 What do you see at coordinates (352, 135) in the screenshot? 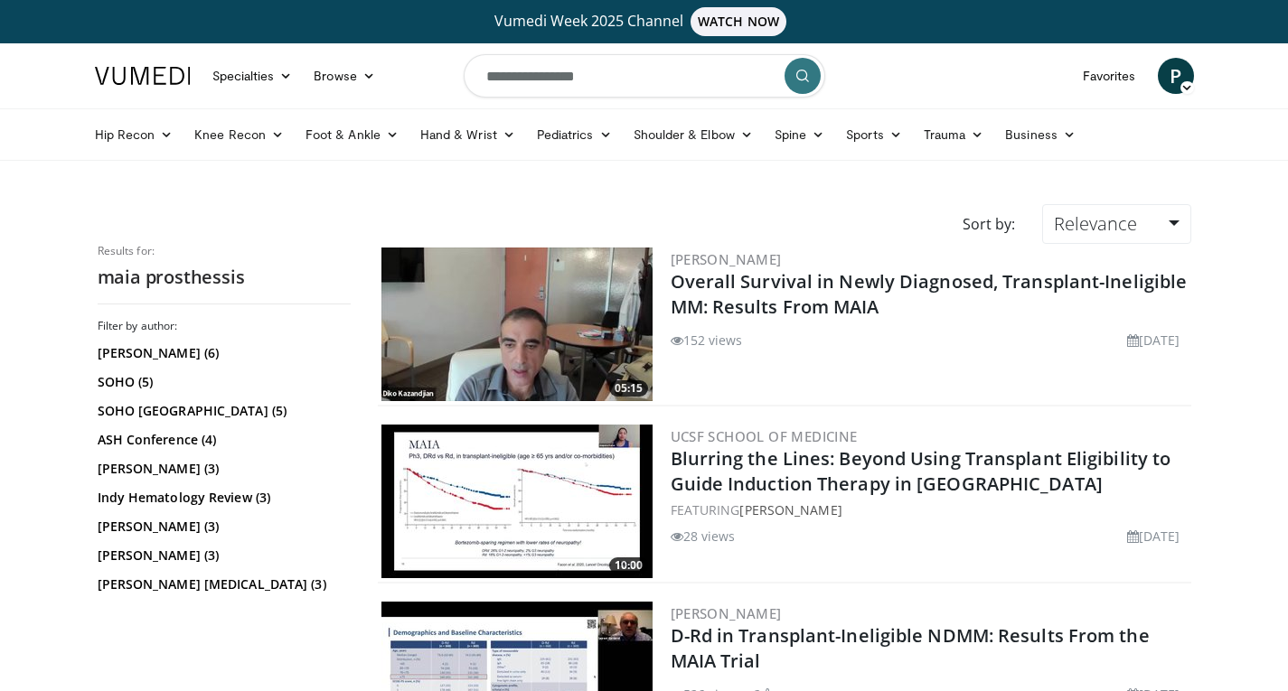
I see `a: Foot & Ankle` at bounding box center [352, 135].